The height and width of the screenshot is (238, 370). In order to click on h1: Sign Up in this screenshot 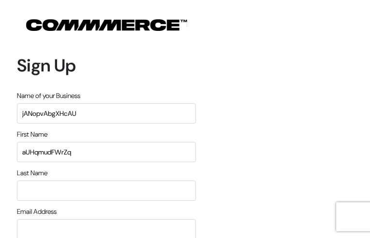, I will do `click(106, 65)`.